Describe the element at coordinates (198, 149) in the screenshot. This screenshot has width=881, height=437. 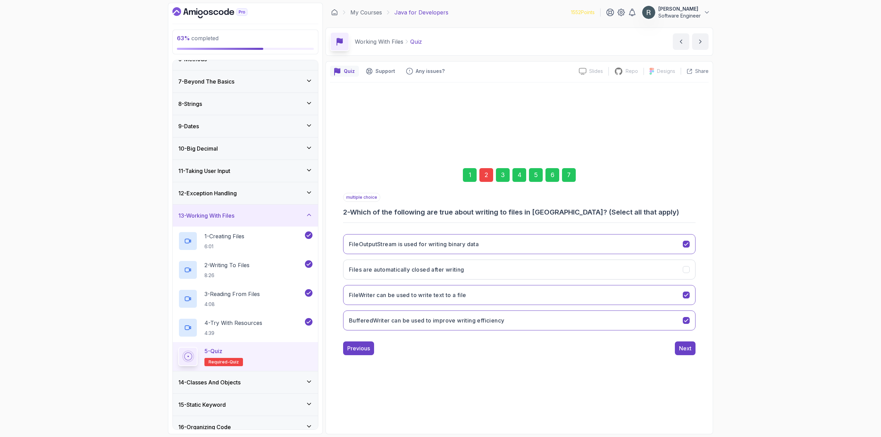
I see `h3: 10 - Big Decimal` at that location.